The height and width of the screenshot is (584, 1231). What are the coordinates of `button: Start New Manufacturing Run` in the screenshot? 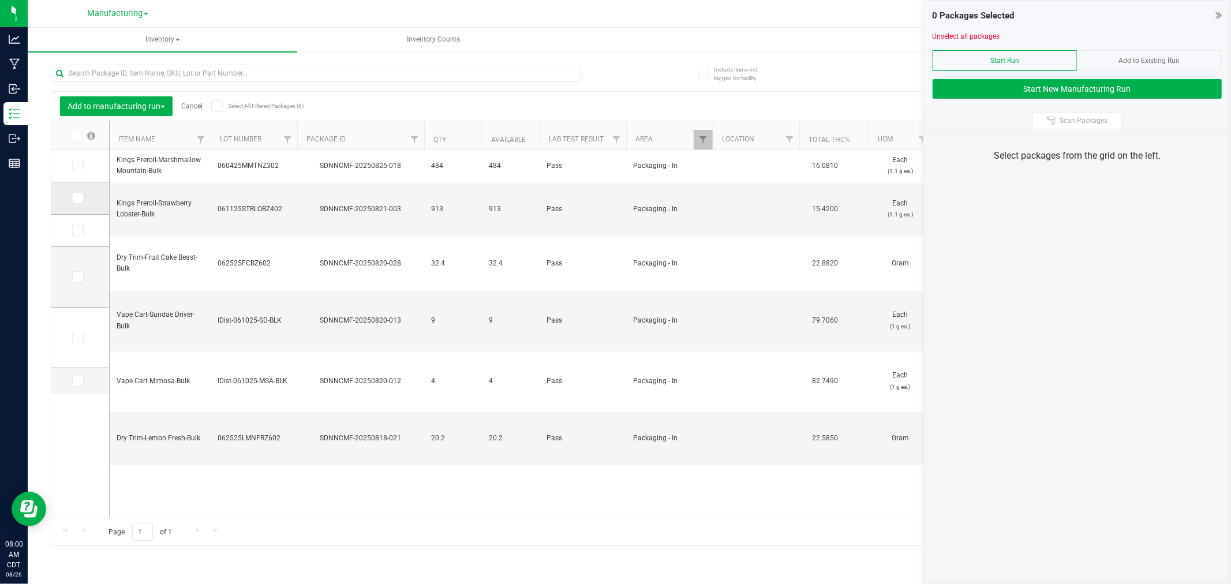 It's located at (1077, 89).